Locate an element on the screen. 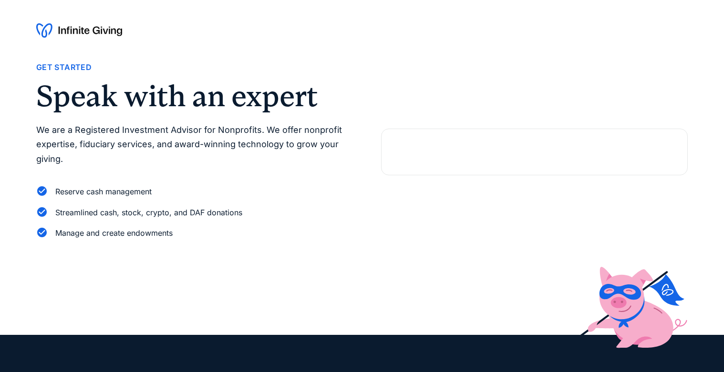 This screenshot has height=372, width=724. div: Manage and create endowments is located at coordinates (114, 233).